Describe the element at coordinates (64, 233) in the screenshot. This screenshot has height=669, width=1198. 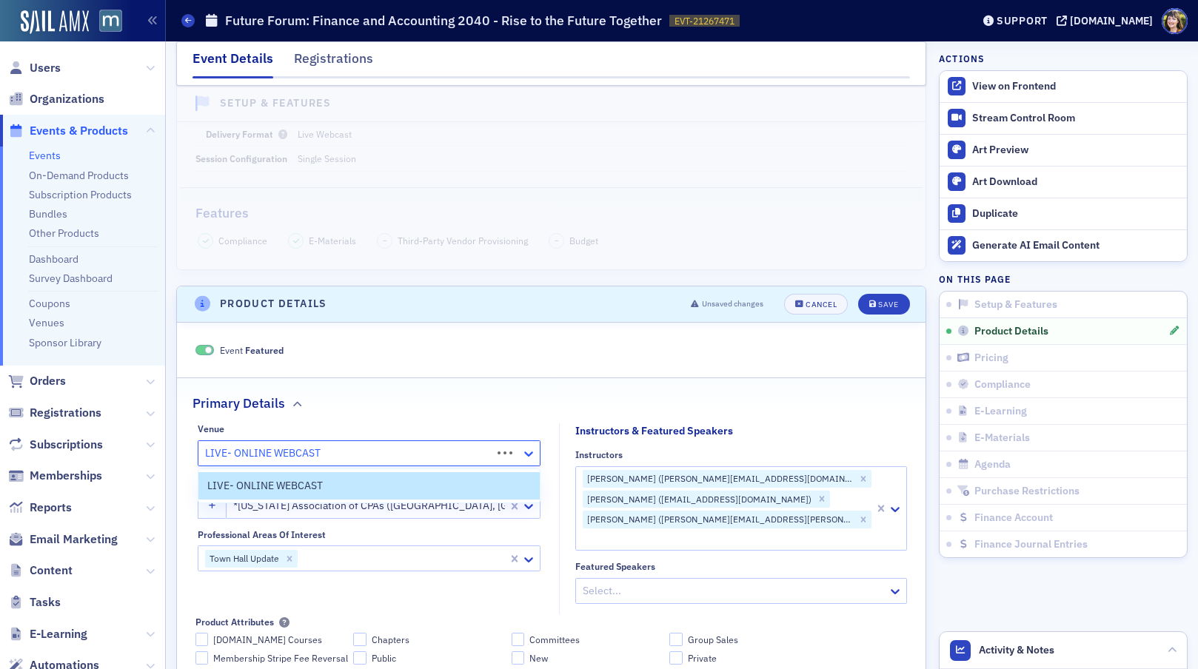
I see `a: Other Products` at that location.